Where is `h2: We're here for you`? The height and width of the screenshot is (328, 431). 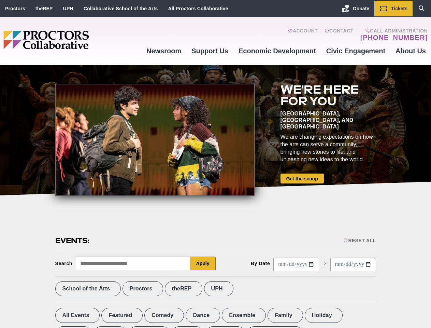 h2: We're here for you is located at coordinates (328, 95).